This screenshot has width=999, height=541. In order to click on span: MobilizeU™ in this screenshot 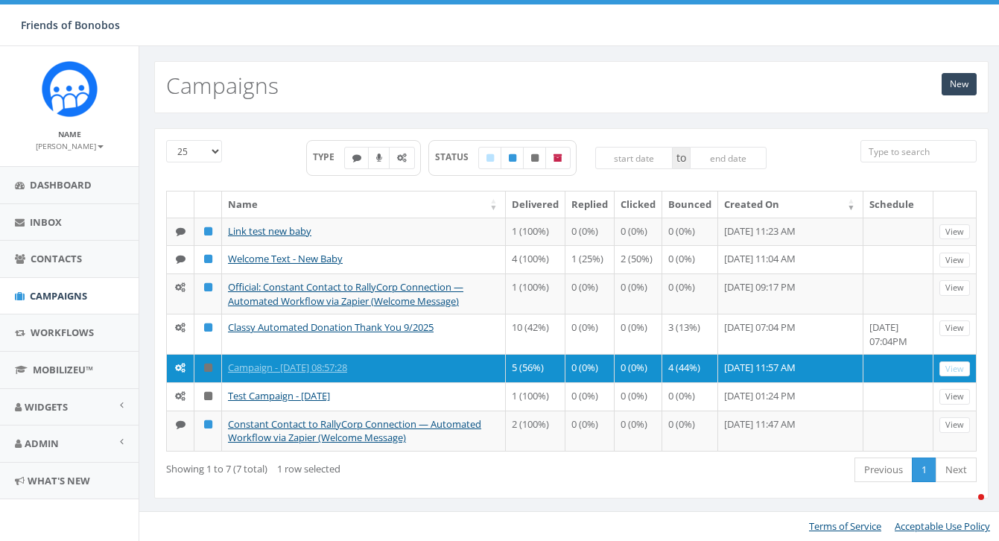, I will do `click(63, 370)`.